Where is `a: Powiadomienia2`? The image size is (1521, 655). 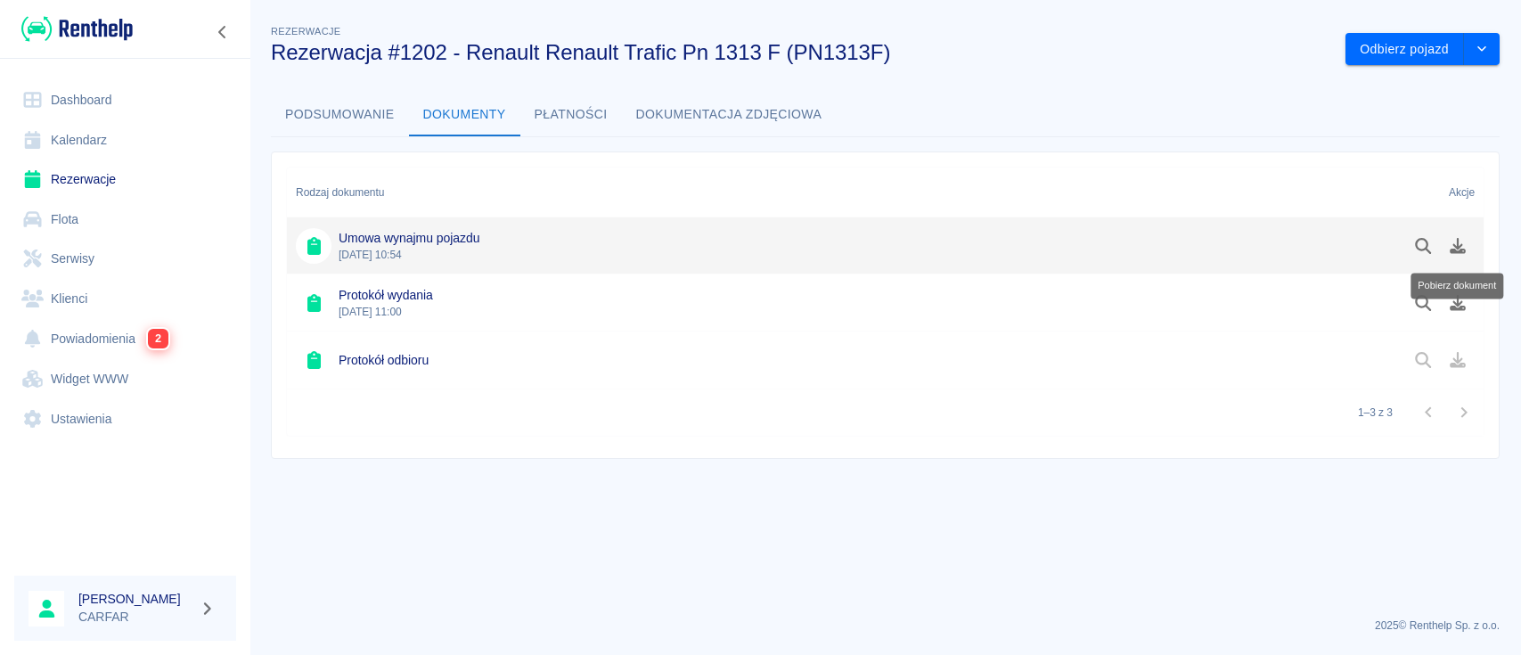
a: Powiadomienia2 is located at coordinates (125, 339).